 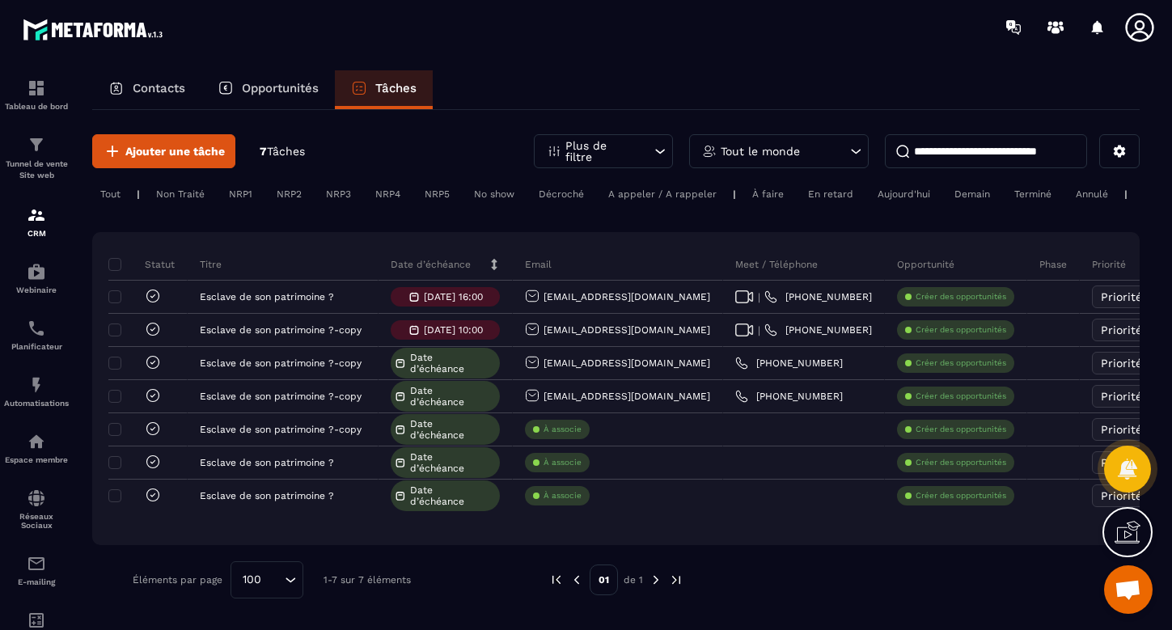 What do you see at coordinates (36, 278) in the screenshot?
I see `a: automationsautomationsWebinaire` at bounding box center [36, 278].